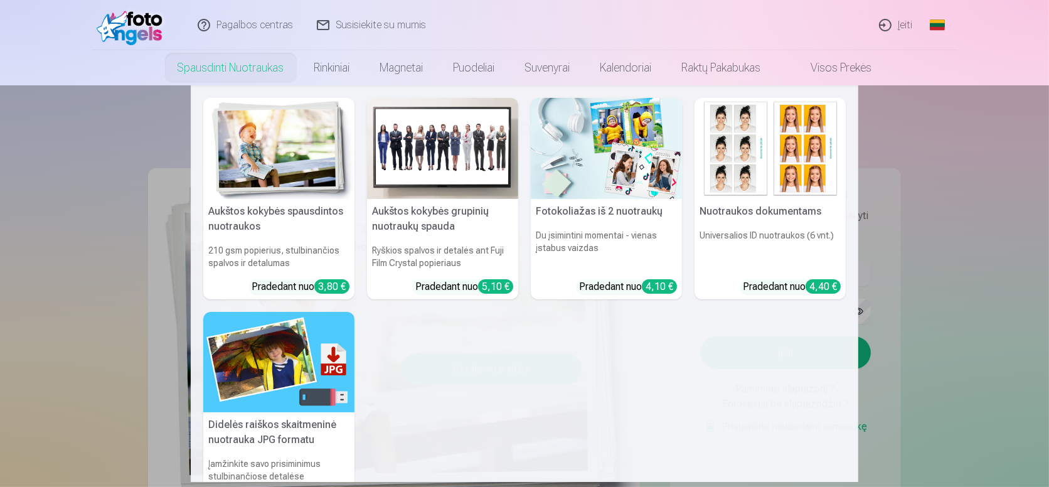 This screenshot has width=1049, height=487. Describe the element at coordinates (231, 68) in the screenshot. I see `a: Spausdinti nuotraukas` at that location.